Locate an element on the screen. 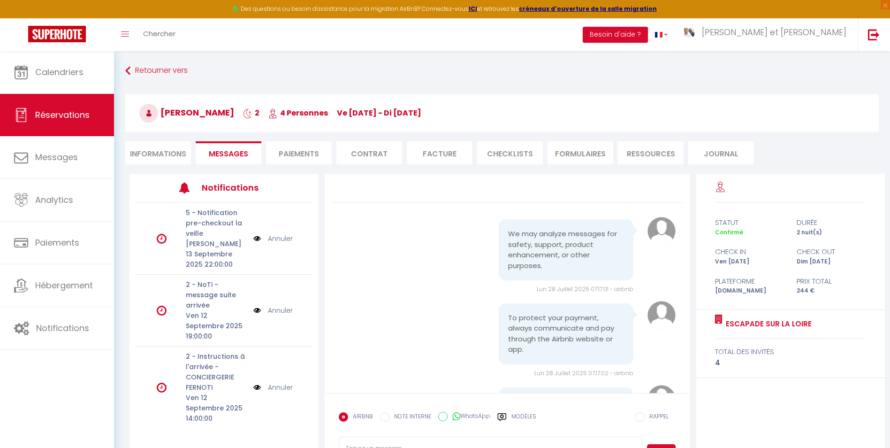 The image size is (890, 448). div: total des invités is located at coordinates (791, 352).